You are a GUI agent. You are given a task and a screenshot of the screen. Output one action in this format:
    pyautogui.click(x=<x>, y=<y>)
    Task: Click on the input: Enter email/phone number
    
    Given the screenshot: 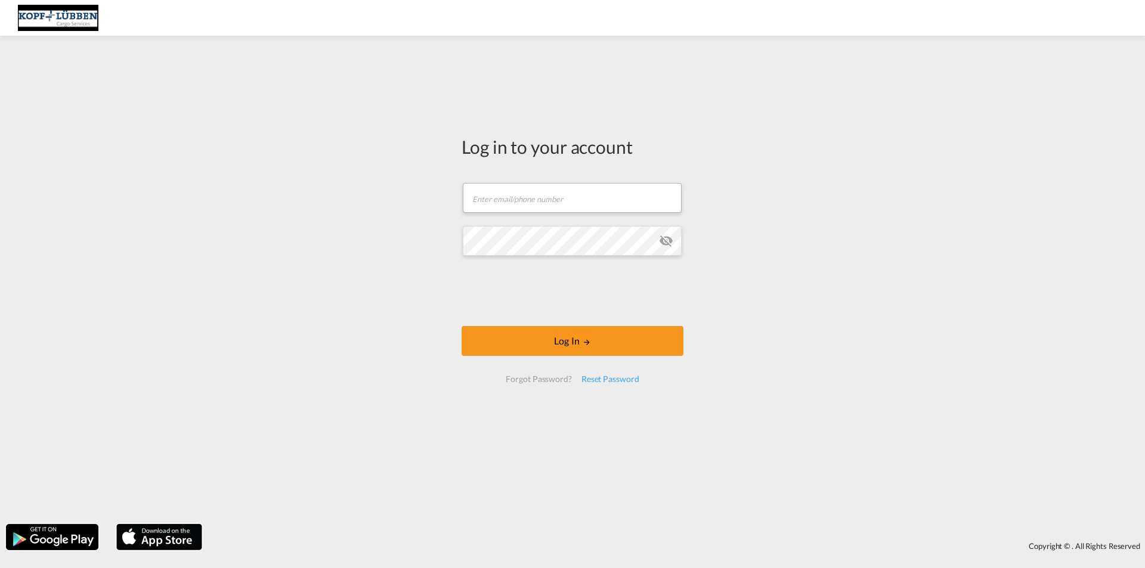 What is the action you would take?
    pyautogui.click(x=572, y=198)
    